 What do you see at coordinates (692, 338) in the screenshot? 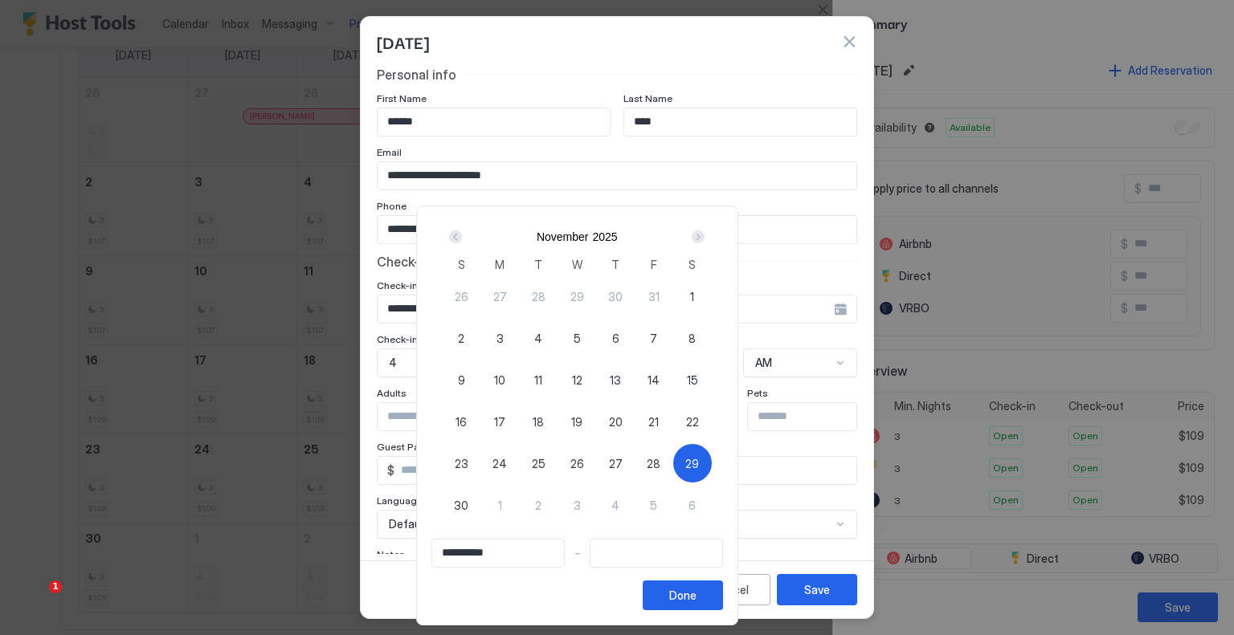
I see `span: 8` at bounding box center [692, 338].